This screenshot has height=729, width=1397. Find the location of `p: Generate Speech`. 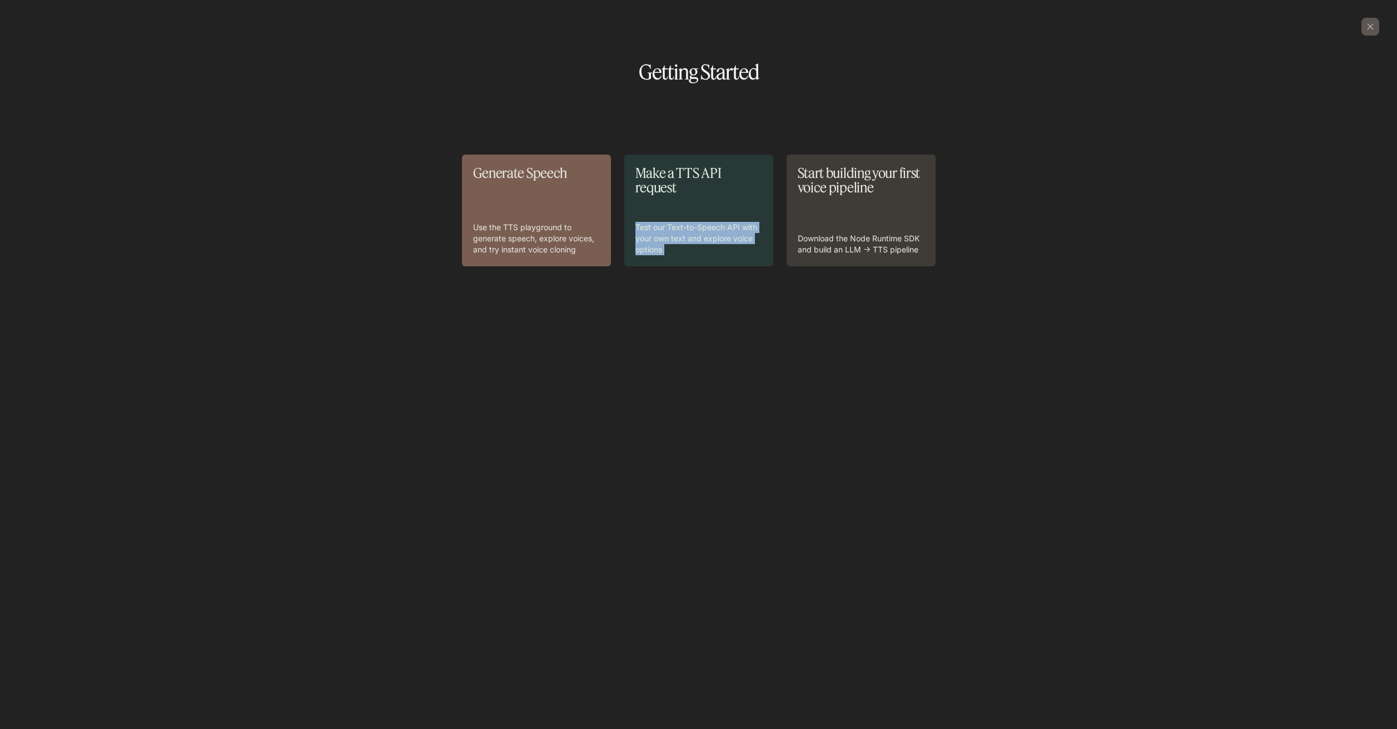

p: Generate Speech is located at coordinates (537, 173).